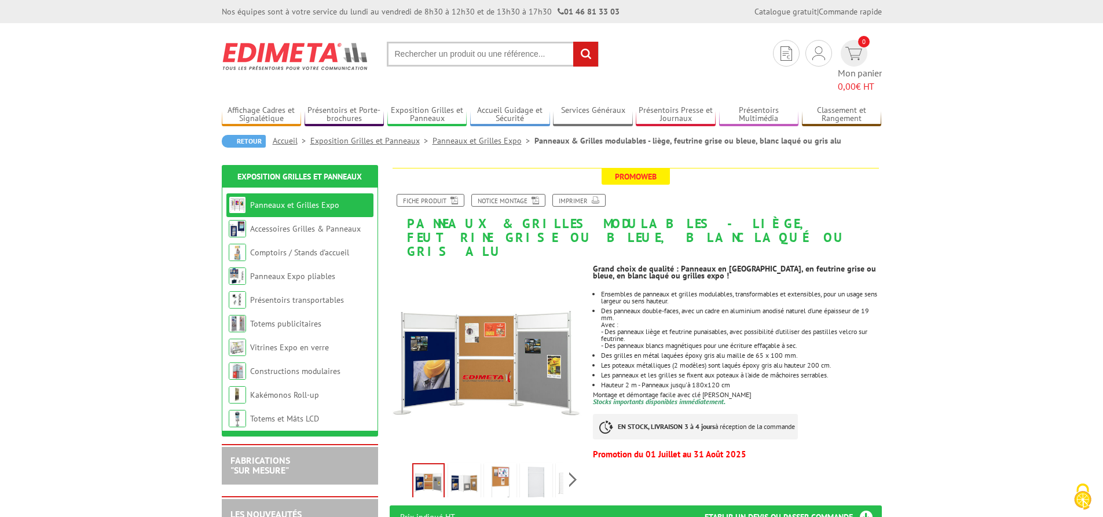 The width and height of the screenshot is (1103, 517). I want to click on a: Classement et Rangement, so click(842, 115).